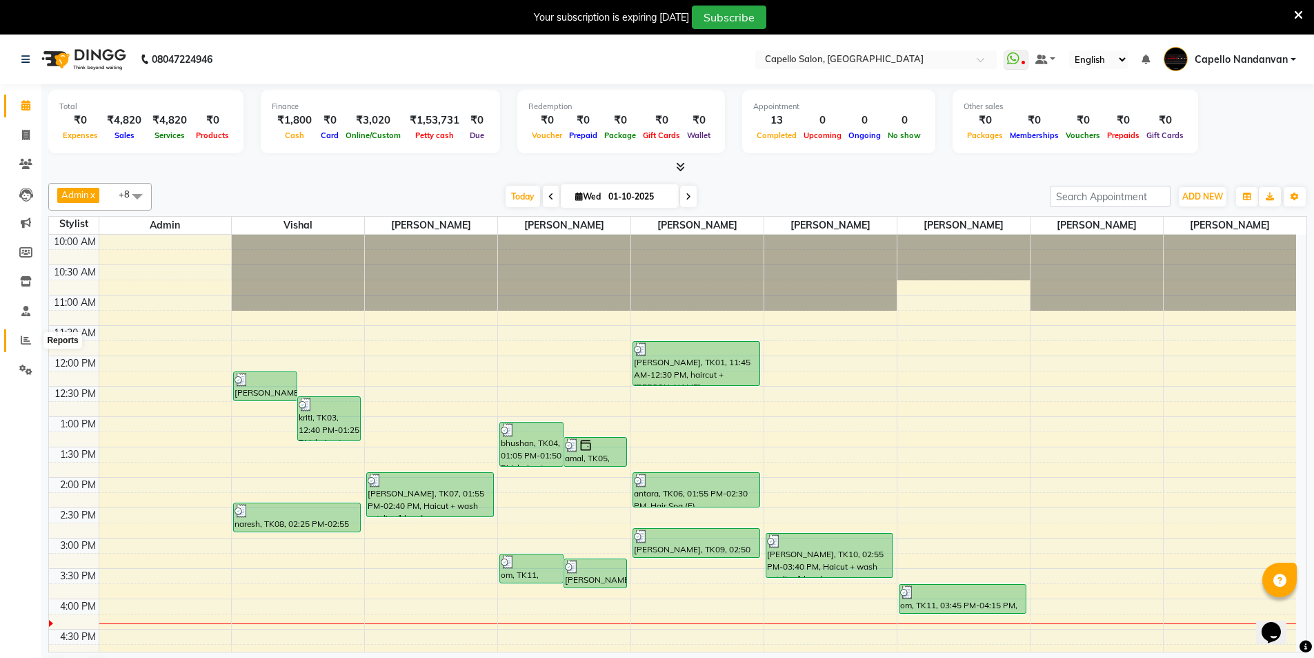 This screenshot has height=658, width=1314. Describe the element at coordinates (78, 545) in the screenshot. I see `div: 3:00 PM` at that location.